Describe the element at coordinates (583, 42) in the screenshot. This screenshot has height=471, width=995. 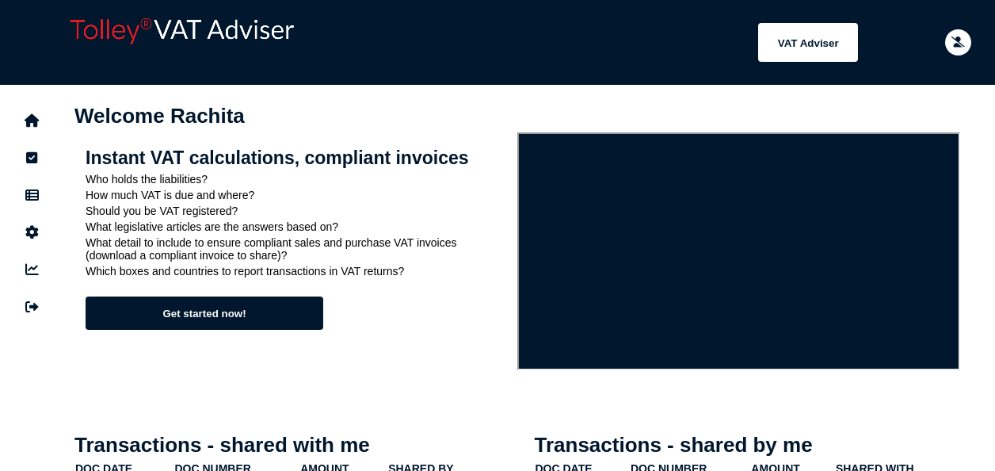
I see `menu: navigate products` at that location.